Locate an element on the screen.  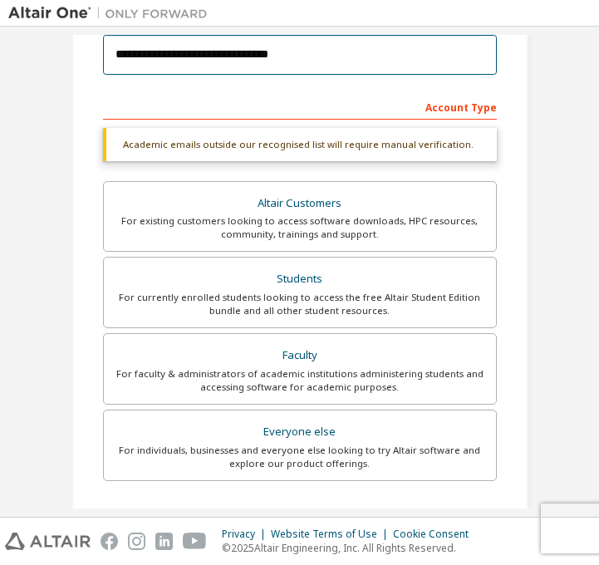
img: instagram.svg is located at coordinates (136, 541).